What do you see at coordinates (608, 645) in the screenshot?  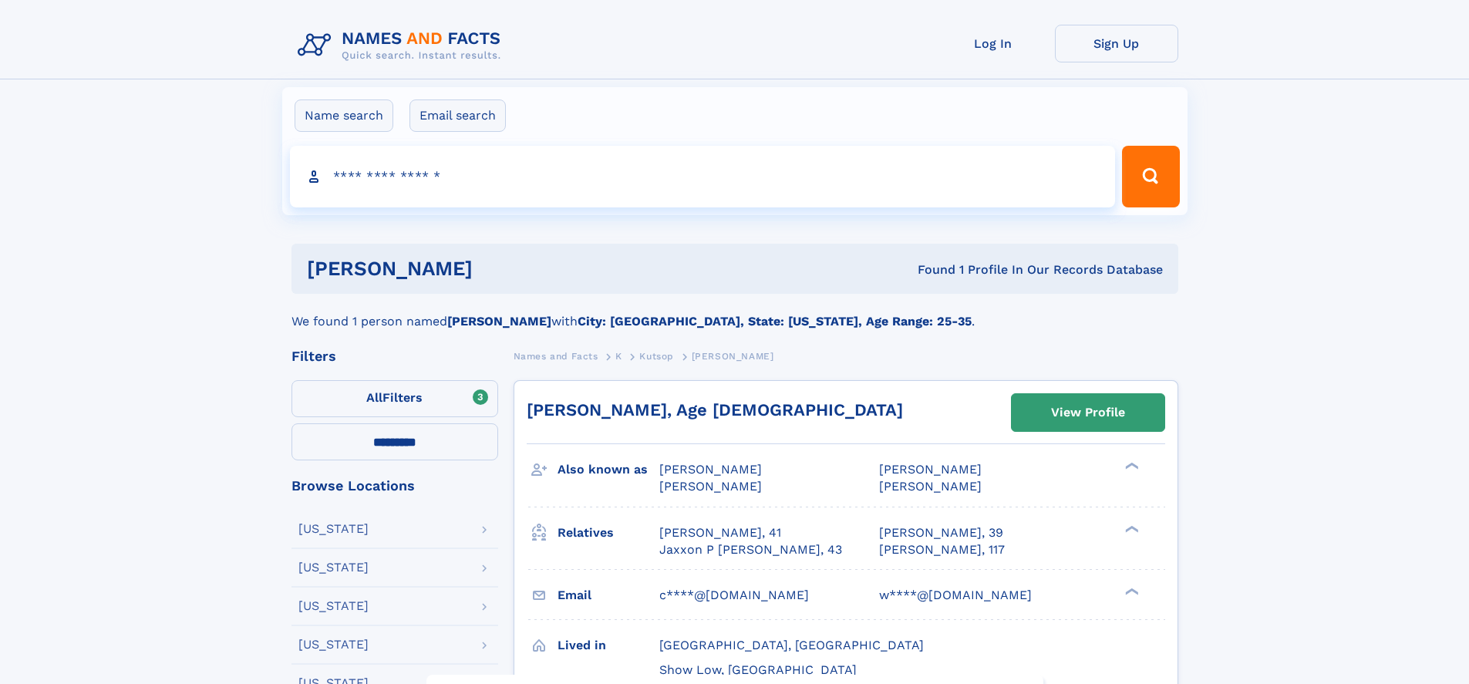 I see `h3: Lived in` at bounding box center [608, 645].